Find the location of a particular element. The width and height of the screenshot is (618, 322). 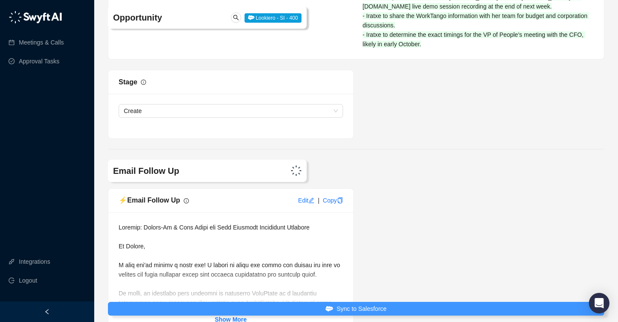

a: Approval Tasks is located at coordinates (39, 61).